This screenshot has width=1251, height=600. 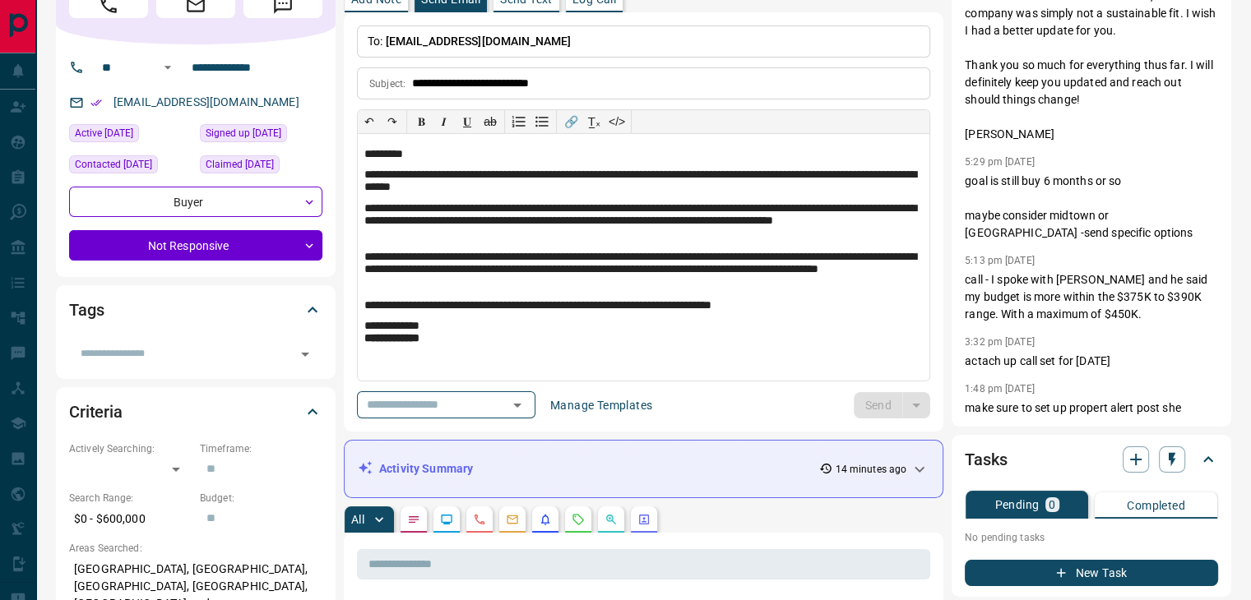 I want to click on p: Search Range:, so click(x=130, y=498).